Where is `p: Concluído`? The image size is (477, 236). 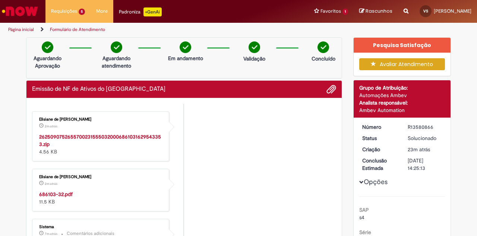
p: Concluído is located at coordinates (324, 59).